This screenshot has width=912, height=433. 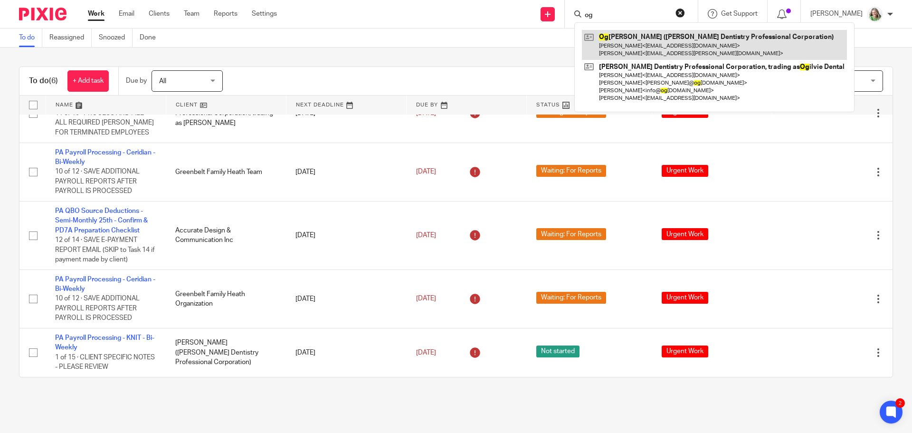 What do you see at coordinates (126, 14) in the screenshot?
I see `a: Email` at bounding box center [126, 14].